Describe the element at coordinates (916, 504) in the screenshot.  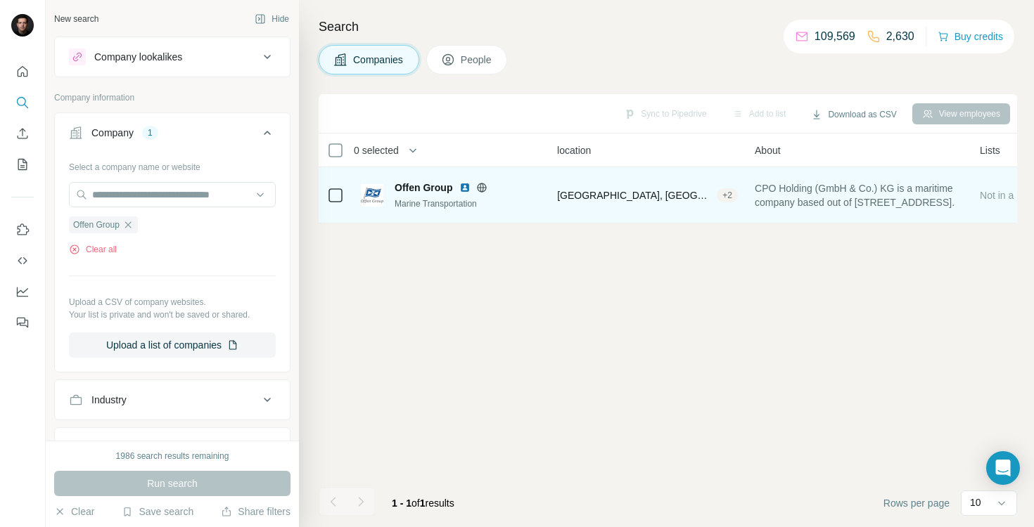
I see `span: Rows per page` at that location.